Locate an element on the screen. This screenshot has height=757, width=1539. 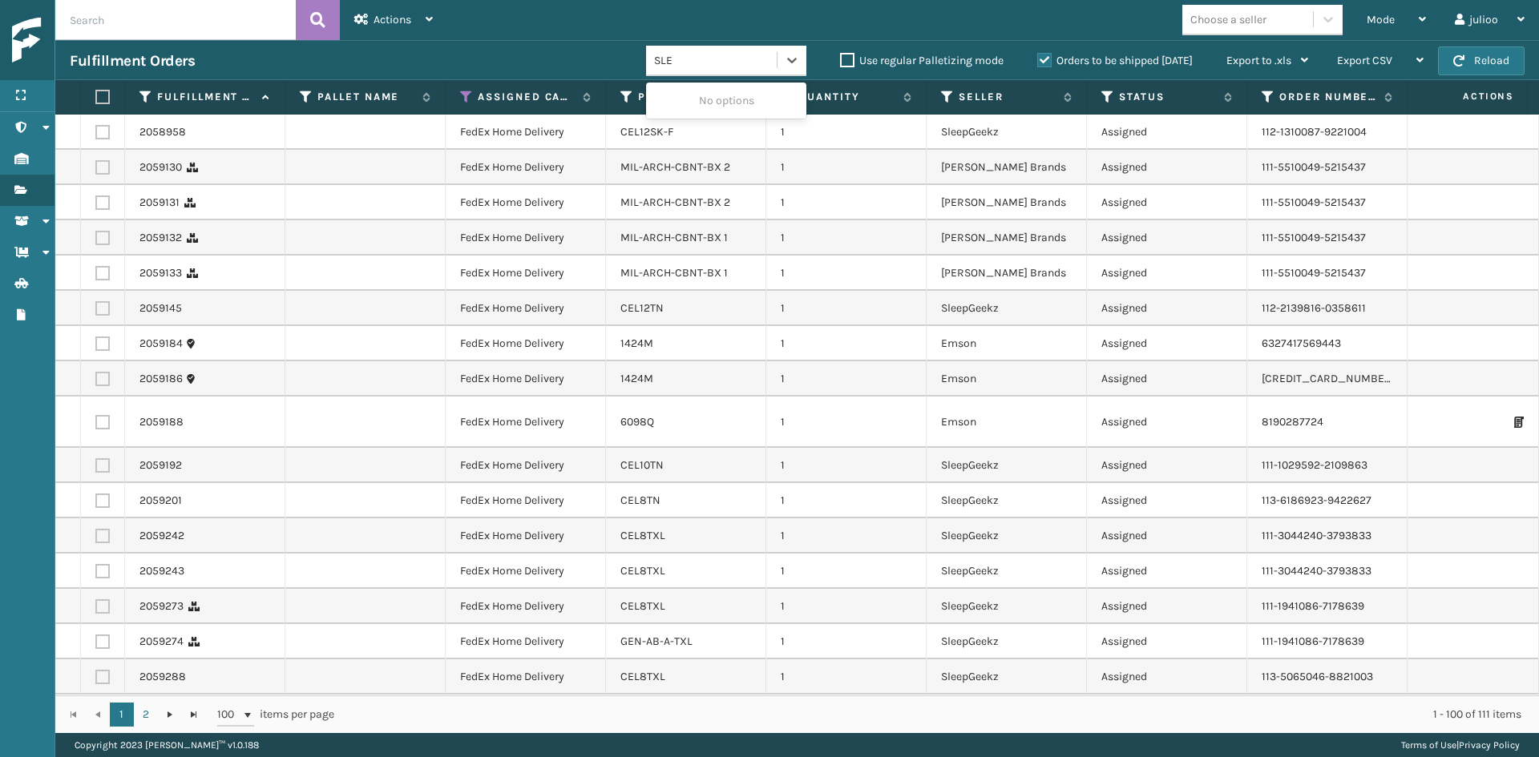
a: 2059273 is located at coordinates (161, 607).